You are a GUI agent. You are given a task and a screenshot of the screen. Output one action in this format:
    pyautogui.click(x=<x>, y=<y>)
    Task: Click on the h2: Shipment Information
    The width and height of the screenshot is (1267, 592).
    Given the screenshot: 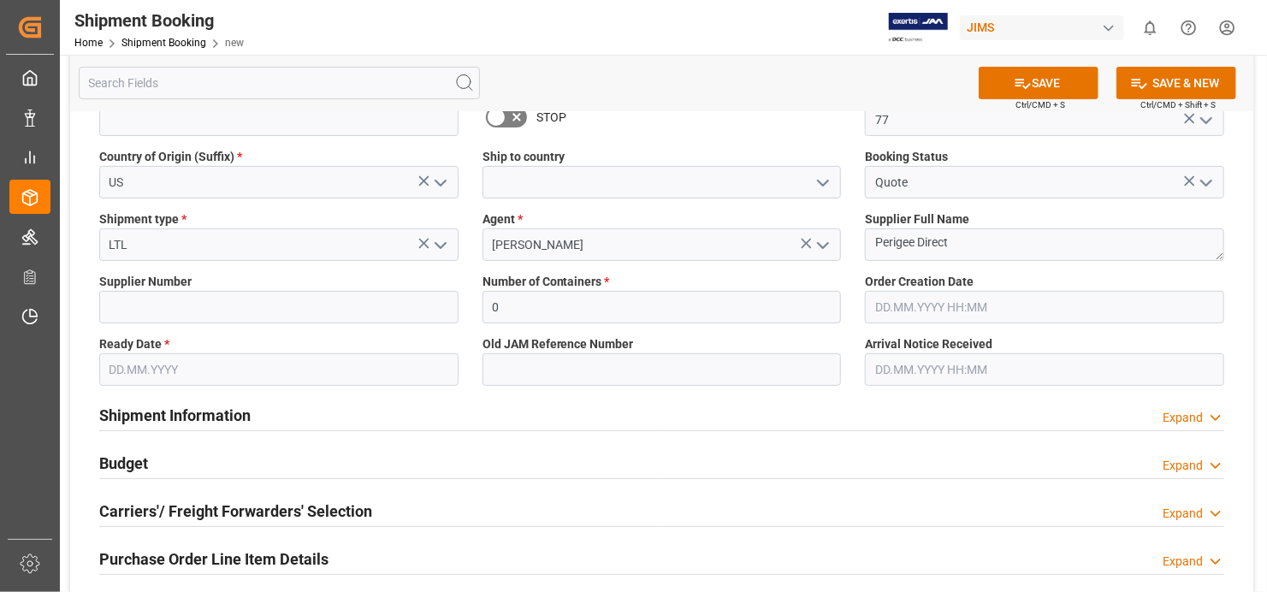 What is the action you would take?
    pyautogui.click(x=175, y=415)
    